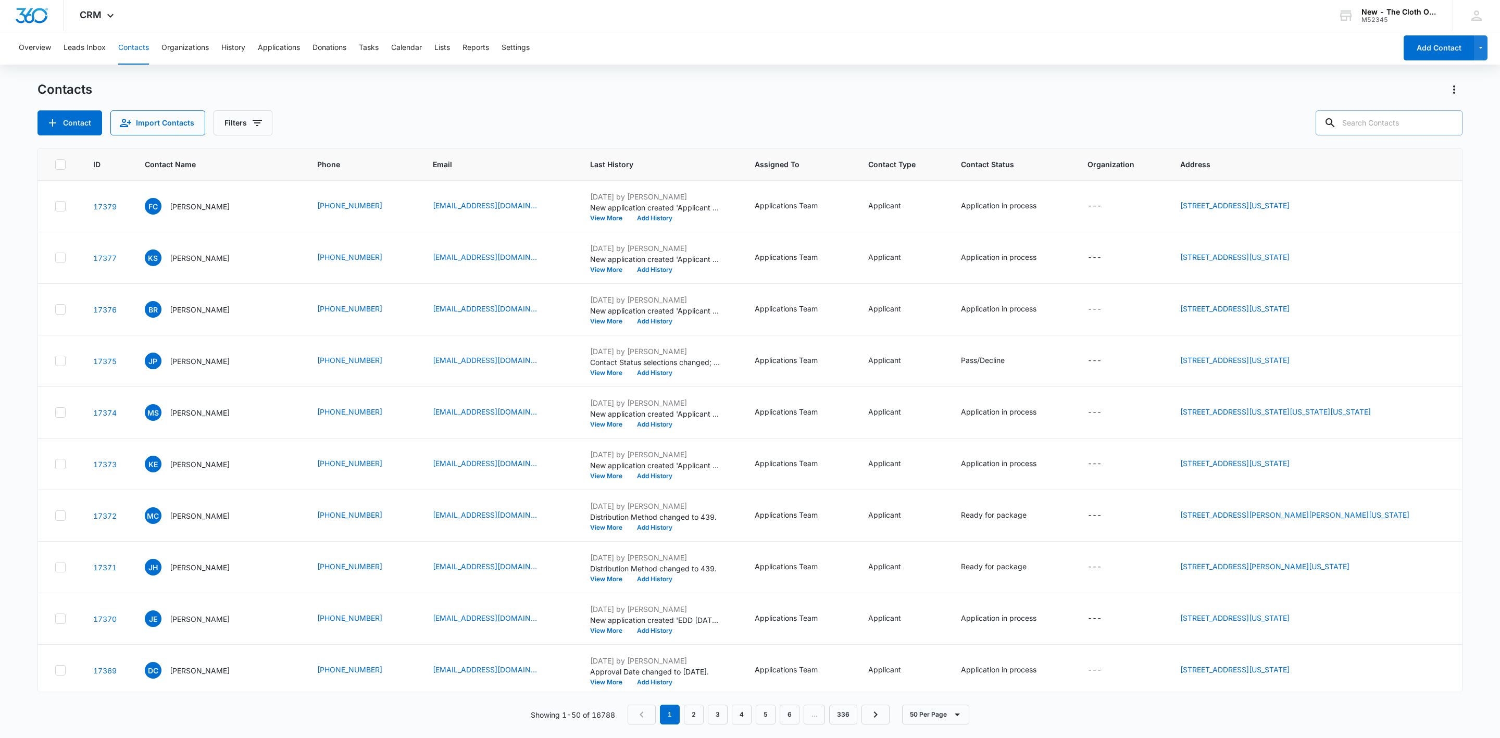 The height and width of the screenshot is (738, 1500). I want to click on span: MS, so click(153, 412).